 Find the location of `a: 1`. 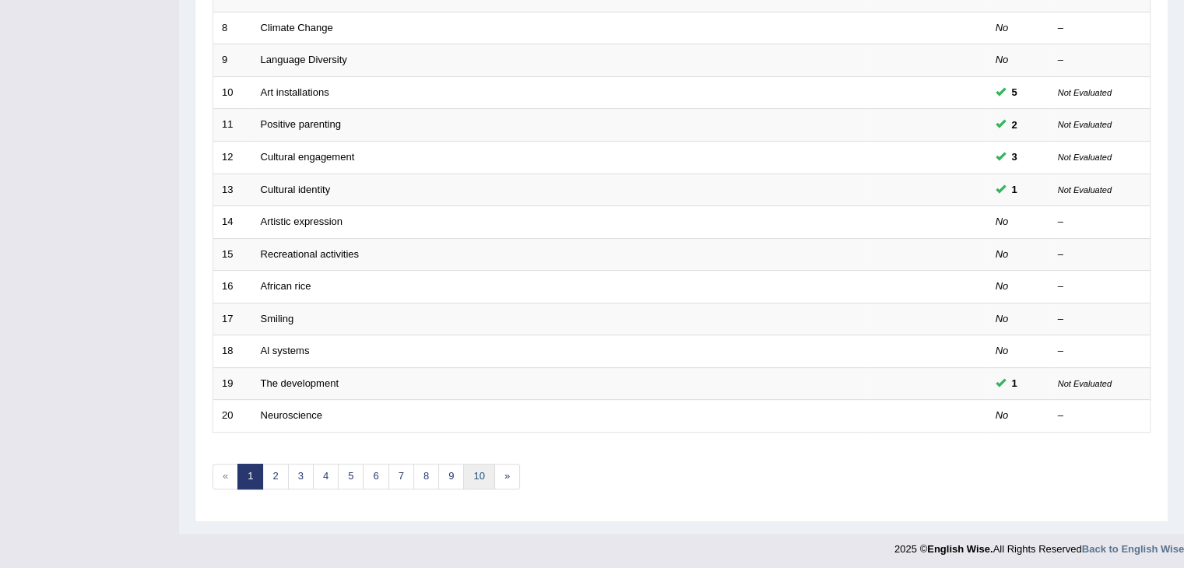

a: 1 is located at coordinates (250, 476).